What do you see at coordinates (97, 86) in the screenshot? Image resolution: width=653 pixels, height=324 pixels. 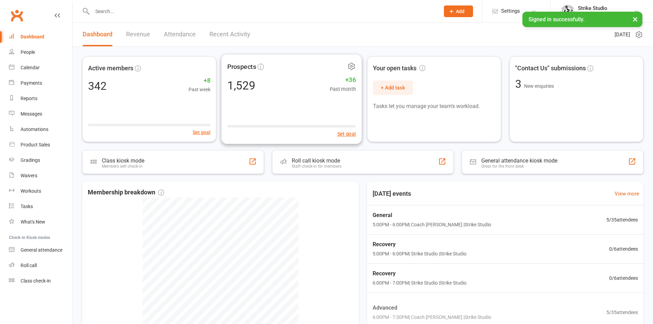 I see `div: 342` at bounding box center [97, 86].